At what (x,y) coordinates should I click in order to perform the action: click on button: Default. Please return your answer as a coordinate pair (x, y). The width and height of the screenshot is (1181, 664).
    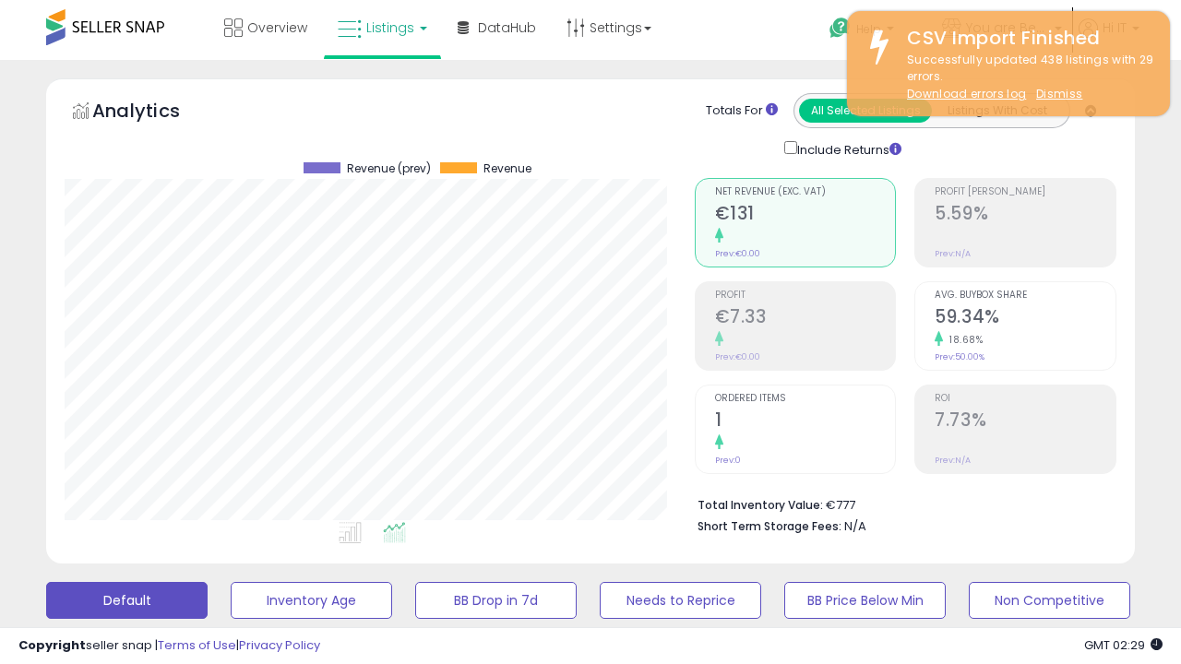
    Looking at the image, I should click on (126, 601).